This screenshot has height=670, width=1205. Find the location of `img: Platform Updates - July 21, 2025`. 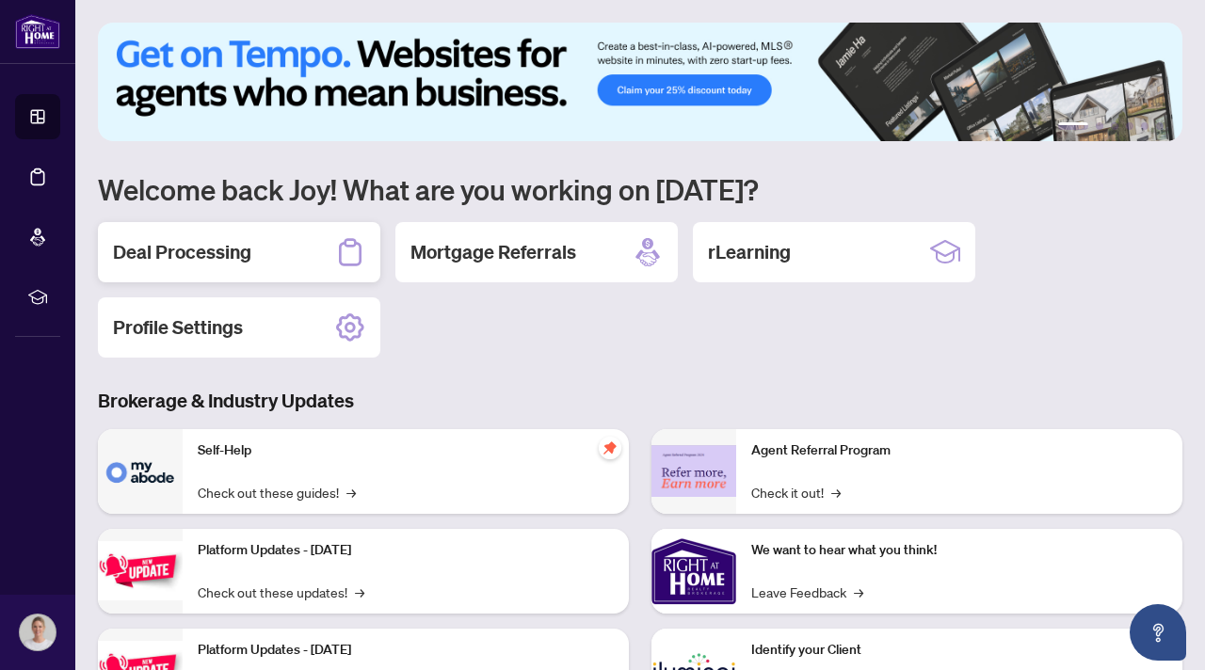

img: Platform Updates - July 21, 2025 is located at coordinates (140, 570).